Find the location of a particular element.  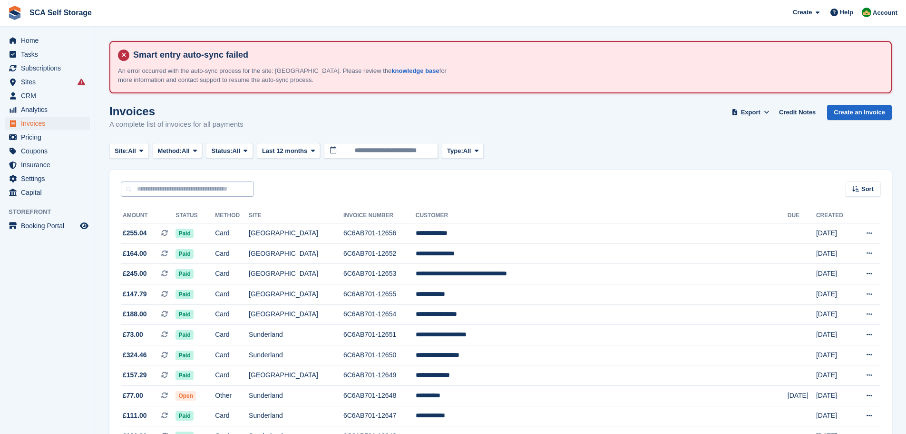

td: 6C6AB701-12649 is located at coordinates (380, 375).